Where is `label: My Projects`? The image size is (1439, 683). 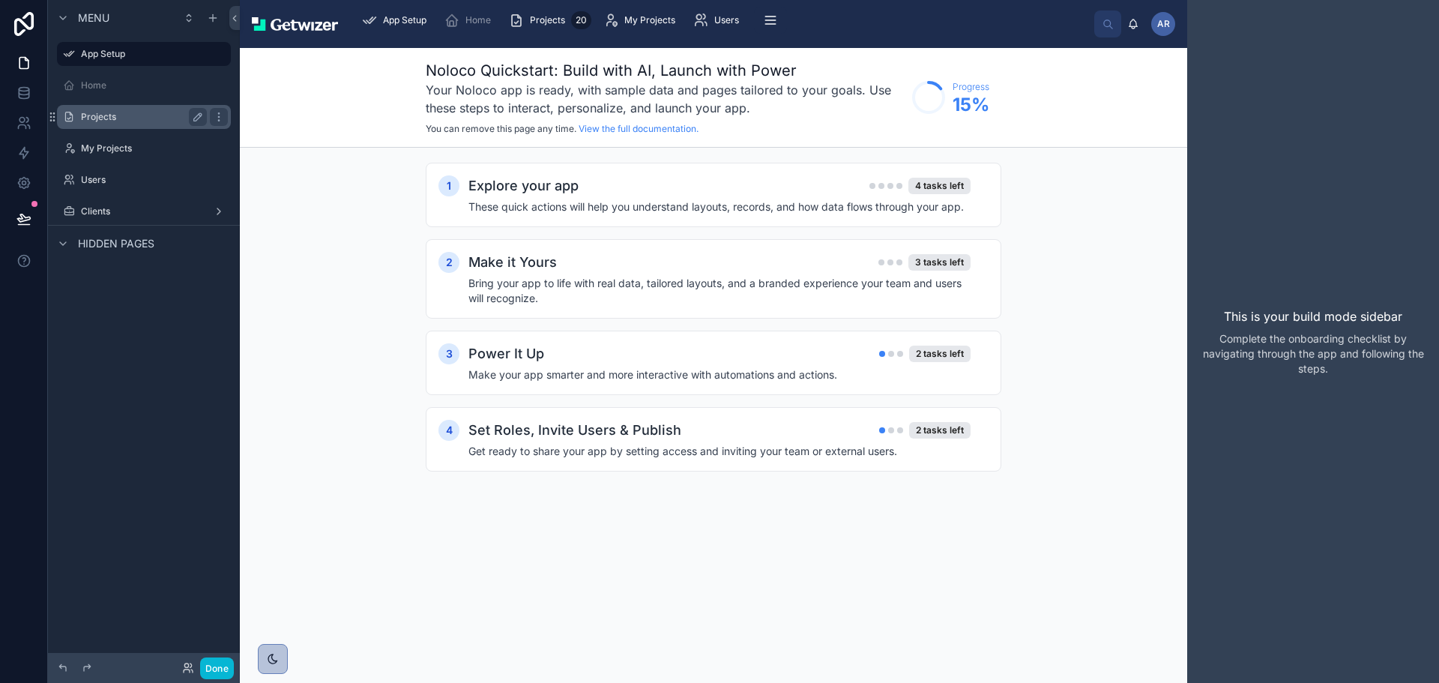 label: My Projects is located at coordinates (154, 148).